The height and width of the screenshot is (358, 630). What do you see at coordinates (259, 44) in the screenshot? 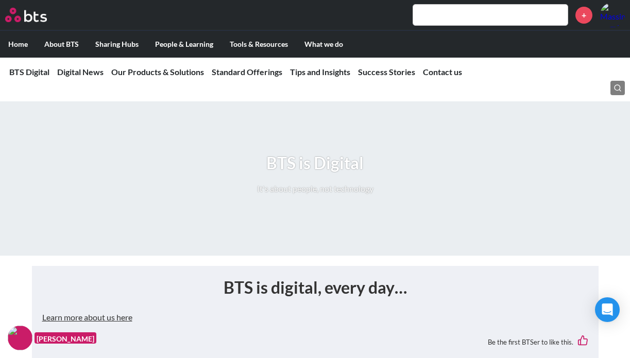
I see `label: Tools & Resources` at bounding box center [259, 44].